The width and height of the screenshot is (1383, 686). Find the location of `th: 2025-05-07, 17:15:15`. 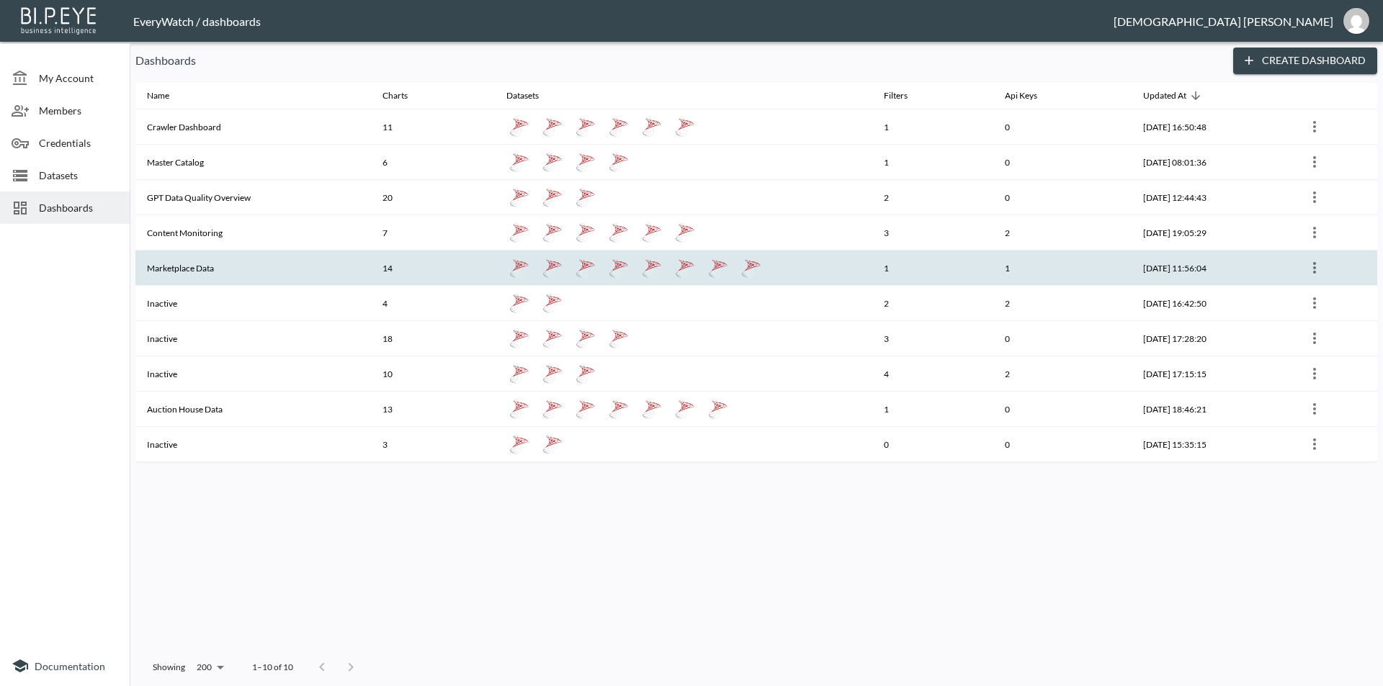

th: 2025-05-07, 17:15:15 is located at coordinates (1211, 374).